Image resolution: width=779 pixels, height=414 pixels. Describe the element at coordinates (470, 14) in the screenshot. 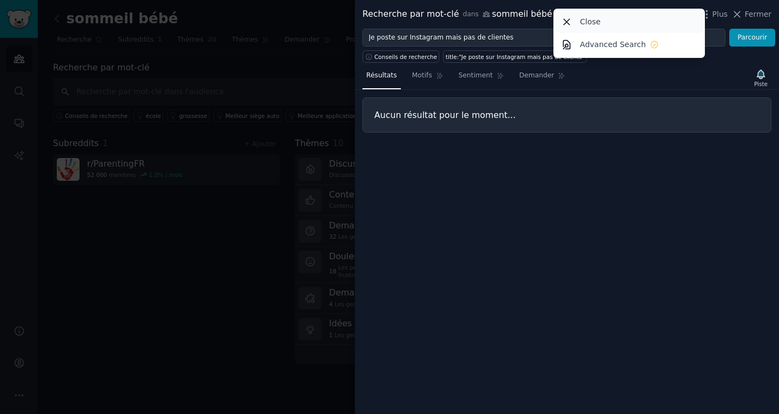

I see `font: dans` at that location.